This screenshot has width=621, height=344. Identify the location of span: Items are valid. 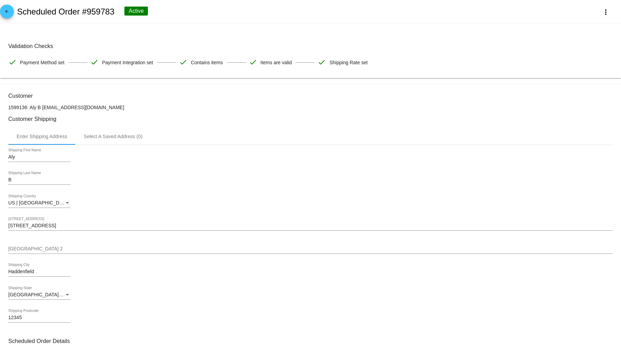
(276, 63).